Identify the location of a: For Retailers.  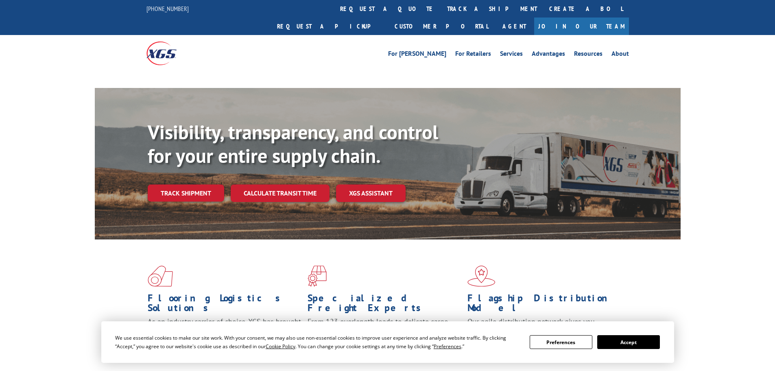
(473, 55).